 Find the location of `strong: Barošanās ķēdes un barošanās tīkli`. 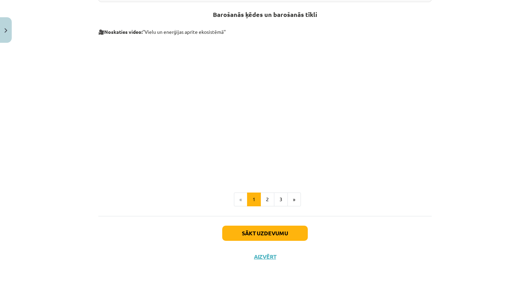

strong: Barošanās ķēdes un barošanās tīkli is located at coordinates (265, 14).